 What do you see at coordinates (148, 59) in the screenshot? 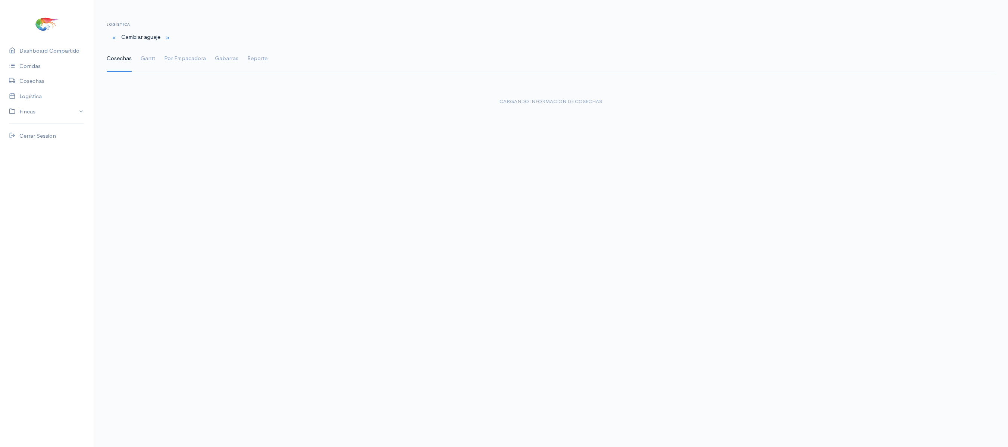
I see `a: Gantt` at bounding box center [148, 59].